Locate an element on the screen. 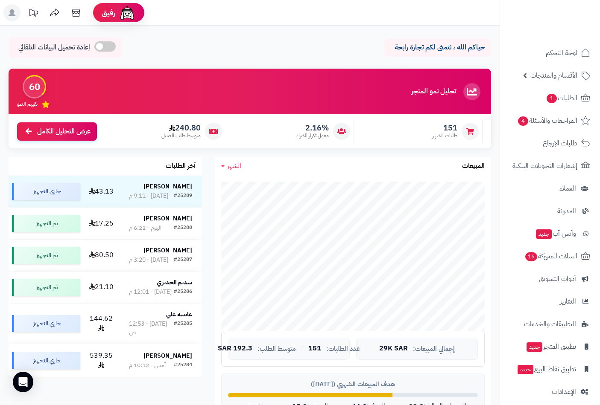 The width and height of the screenshot is (600, 405). a: وآتس آبجديد is located at coordinates (550, 234).